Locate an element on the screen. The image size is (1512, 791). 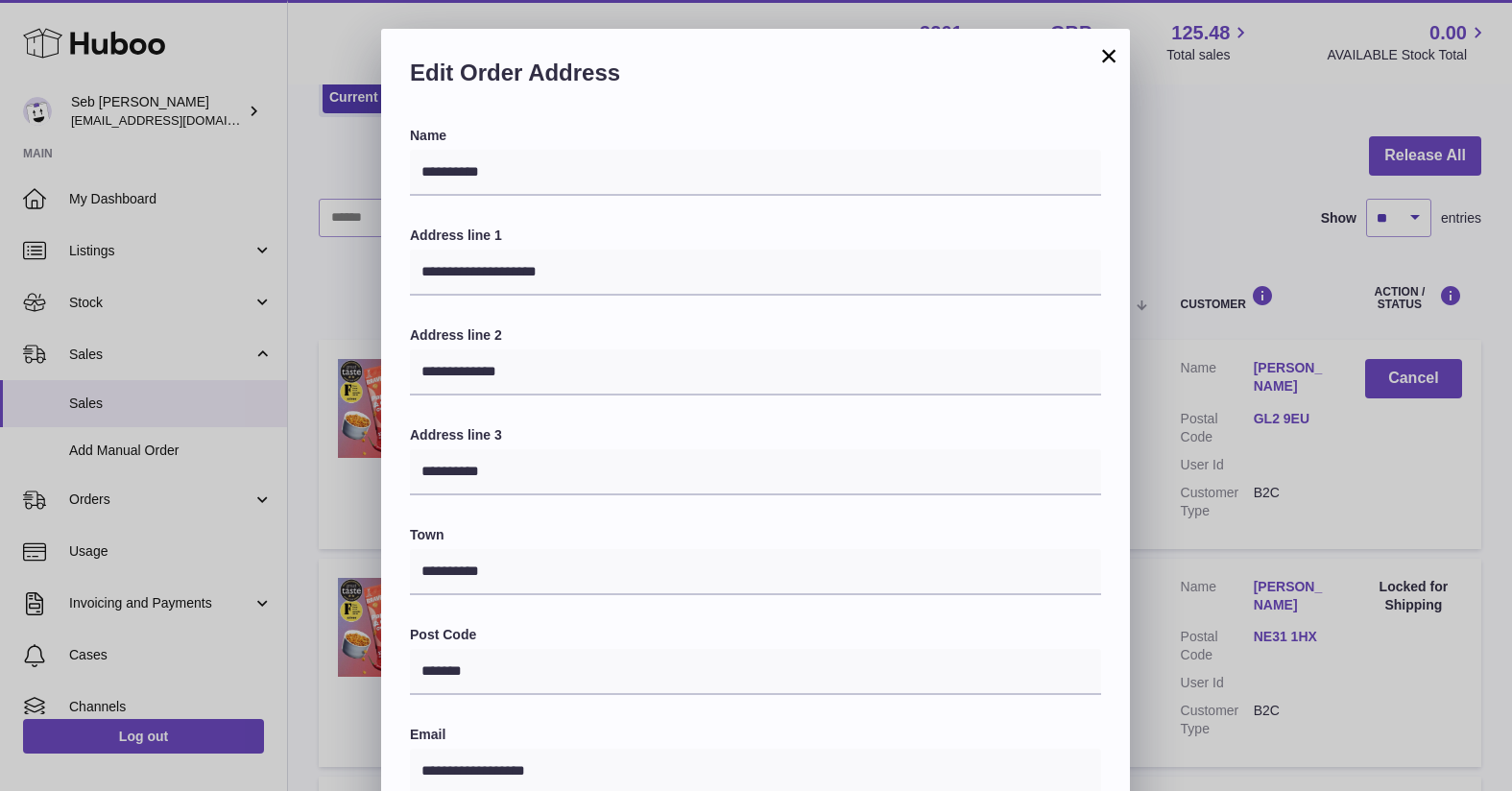
label: Email is located at coordinates (756, 735).